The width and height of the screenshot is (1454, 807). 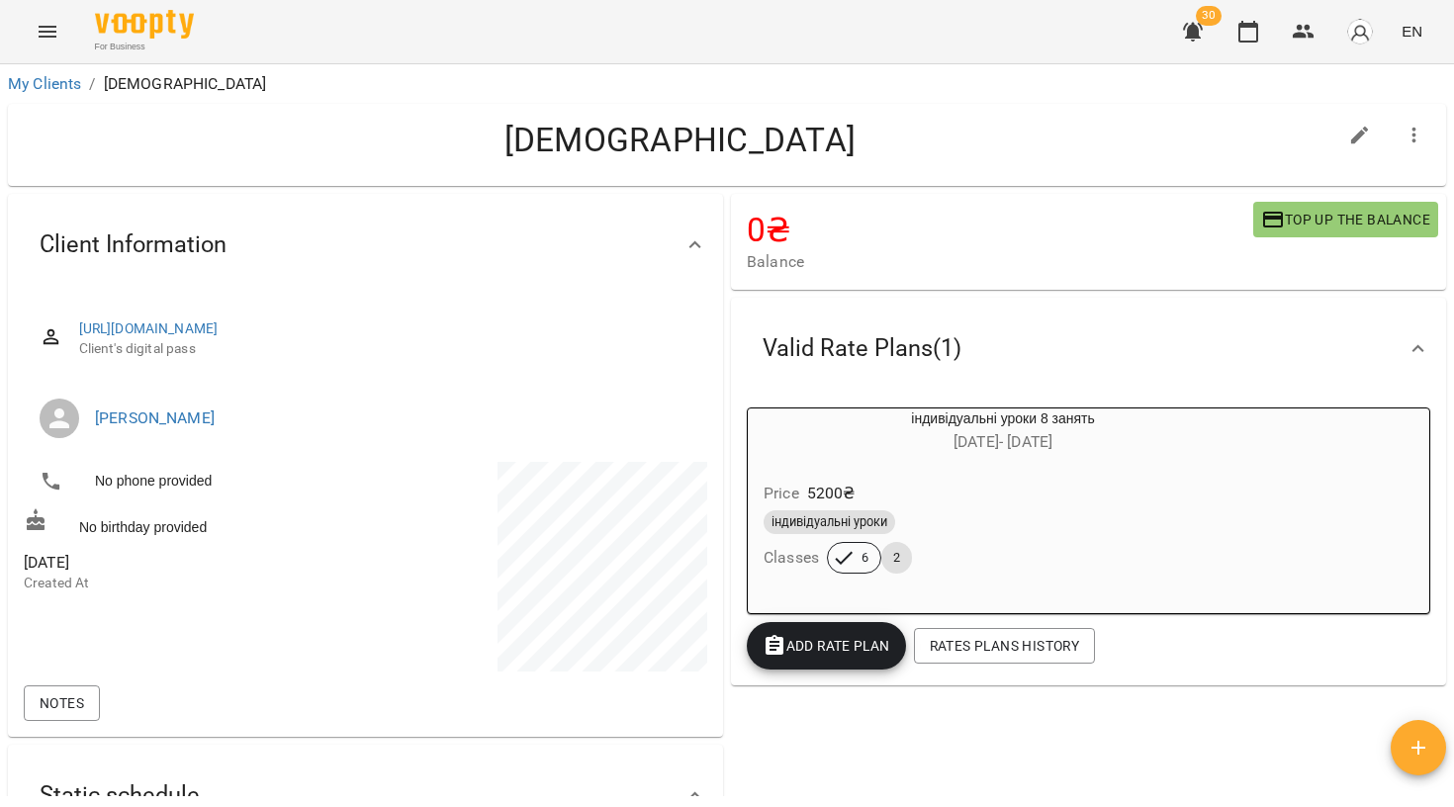 I want to click on span: 2, so click(x=896, y=558).